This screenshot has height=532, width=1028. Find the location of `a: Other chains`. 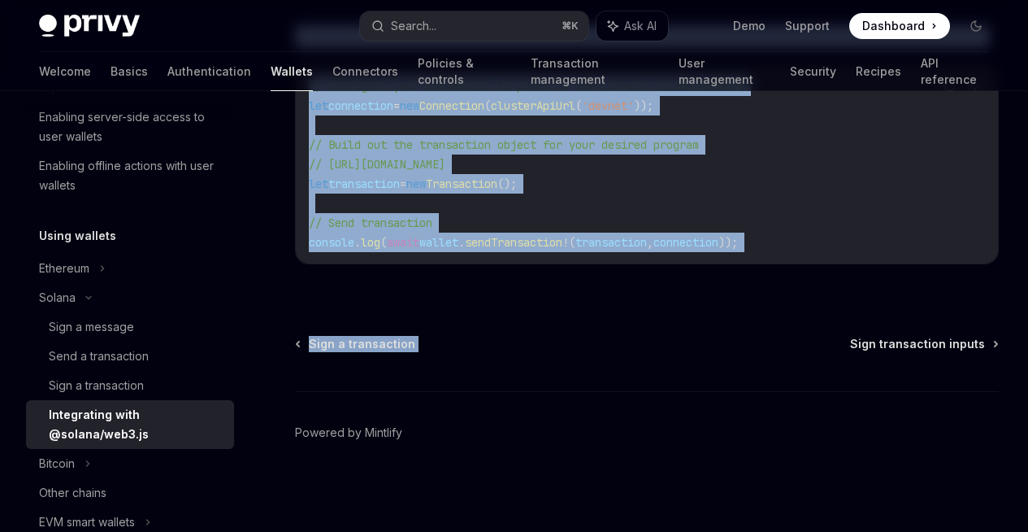

a: Other chains is located at coordinates (130, 493).